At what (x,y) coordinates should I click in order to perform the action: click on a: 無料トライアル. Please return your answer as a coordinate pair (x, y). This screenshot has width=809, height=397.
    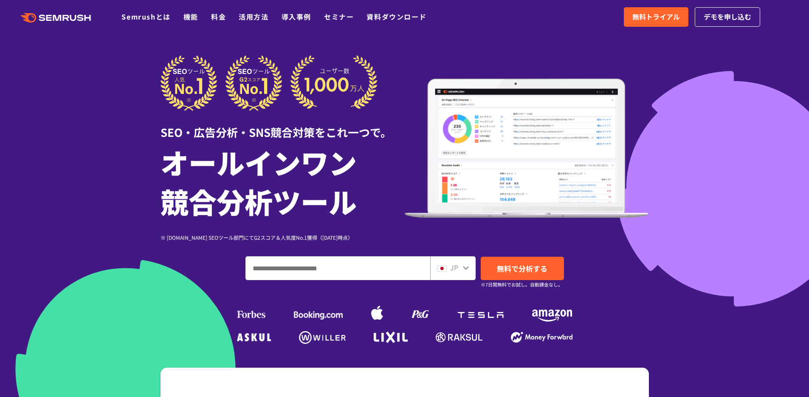
    Looking at the image, I should click on (656, 17).